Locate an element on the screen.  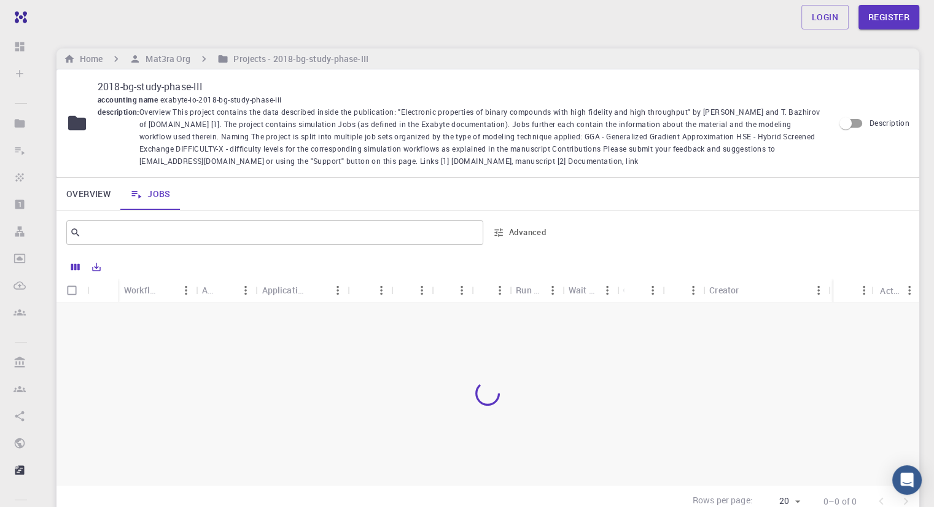
div: Owner is located at coordinates (683, 290).